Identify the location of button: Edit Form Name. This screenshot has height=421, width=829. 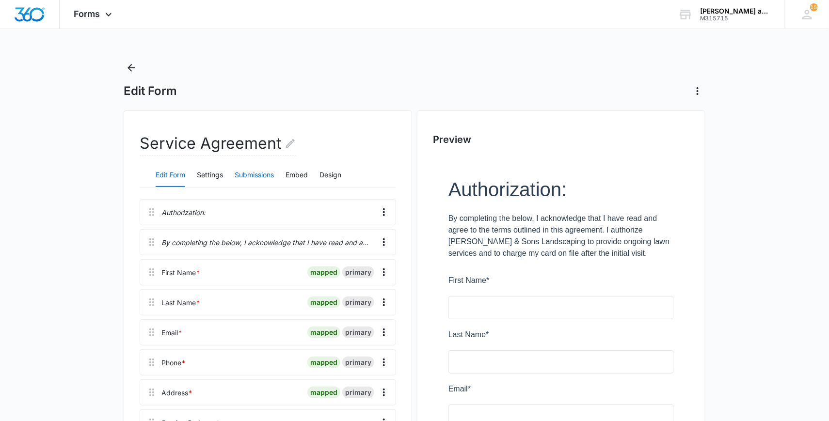
(290, 144).